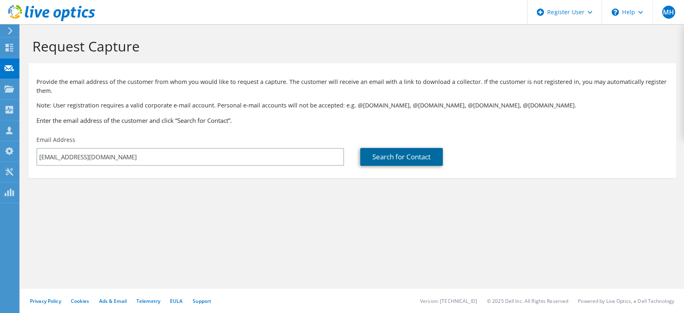  I want to click on a: Privacy Policy, so click(45, 300).